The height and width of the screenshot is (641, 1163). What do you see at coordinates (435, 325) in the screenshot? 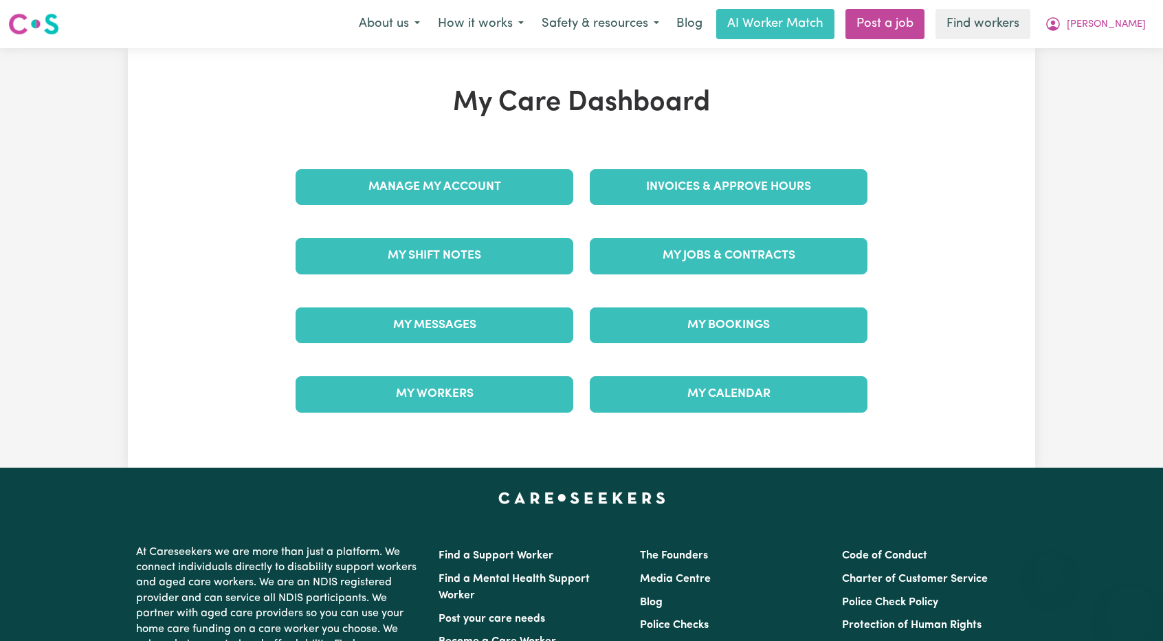
I see `a: My Messages` at bounding box center [435, 325].